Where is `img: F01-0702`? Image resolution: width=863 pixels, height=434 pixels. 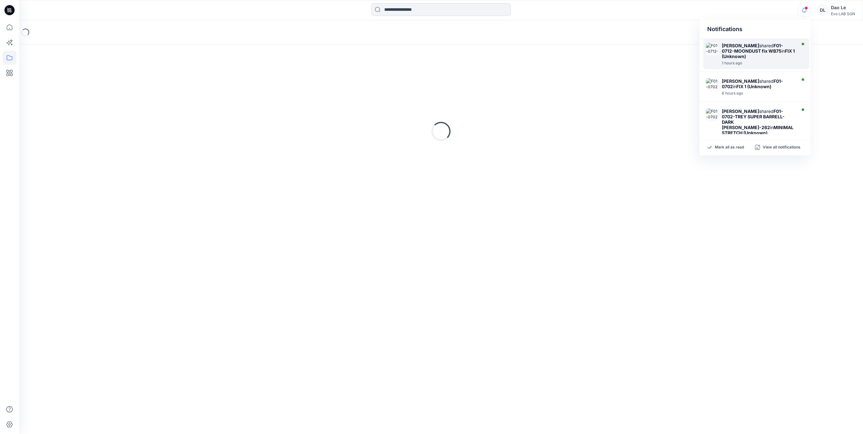 img: F01-0702 is located at coordinates (712, 85).